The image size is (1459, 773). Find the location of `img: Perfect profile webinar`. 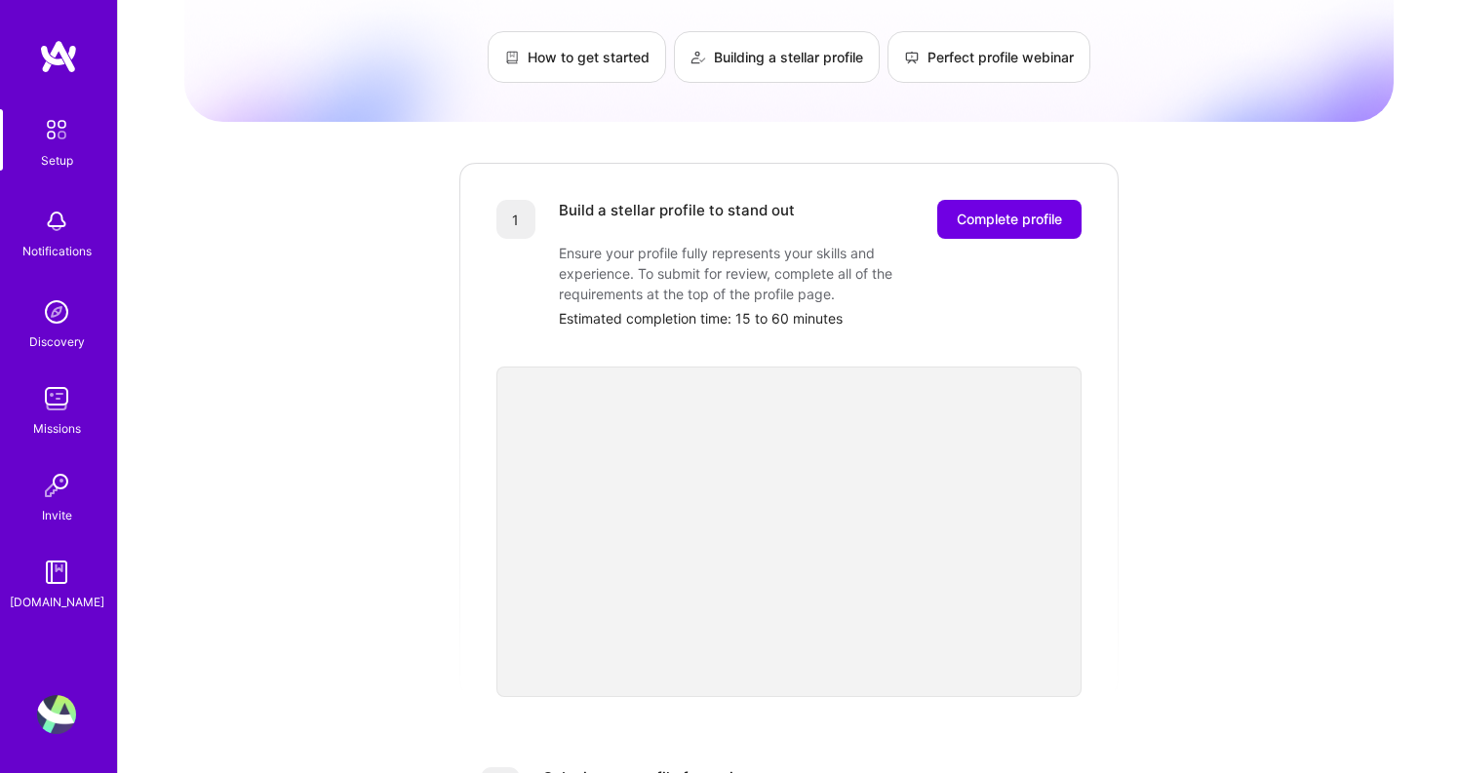

img: Perfect profile webinar is located at coordinates (912, 58).